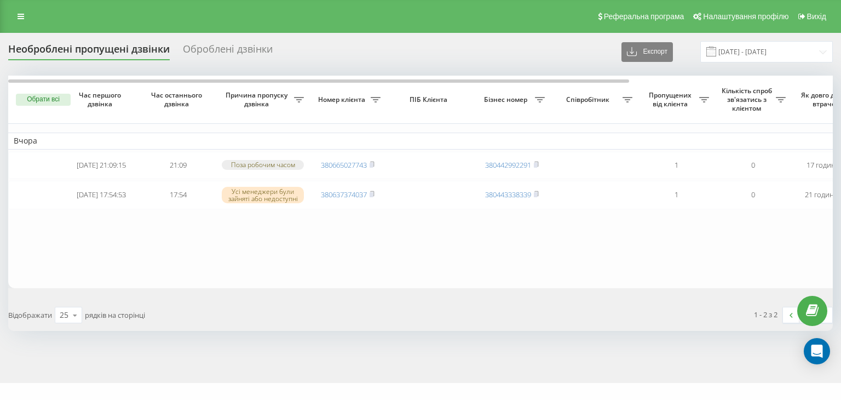 The width and height of the screenshot is (841, 400). Describe the element at coordinates (508, 194) in the screenshot. I see `a: 380443338339` at that location.